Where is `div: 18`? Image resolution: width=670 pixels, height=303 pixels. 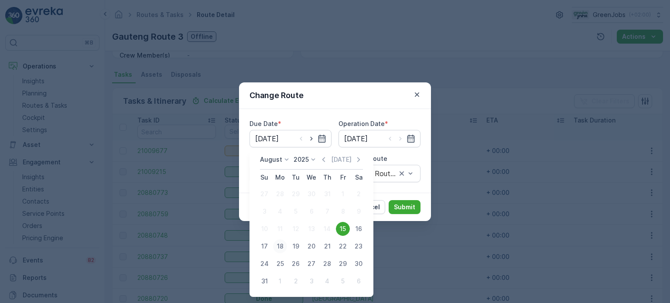 div: 18 is located at coordinates (280, 246).